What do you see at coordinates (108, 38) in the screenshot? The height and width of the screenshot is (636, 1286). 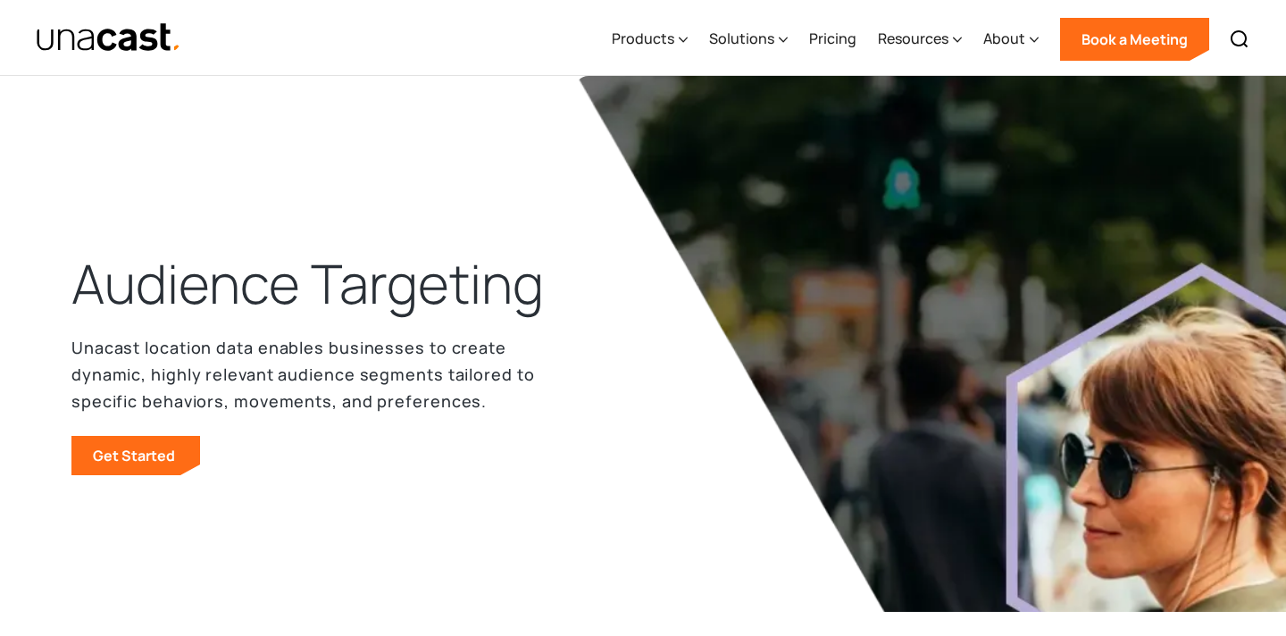 I see `a: home` at bounding box center [108, 38].